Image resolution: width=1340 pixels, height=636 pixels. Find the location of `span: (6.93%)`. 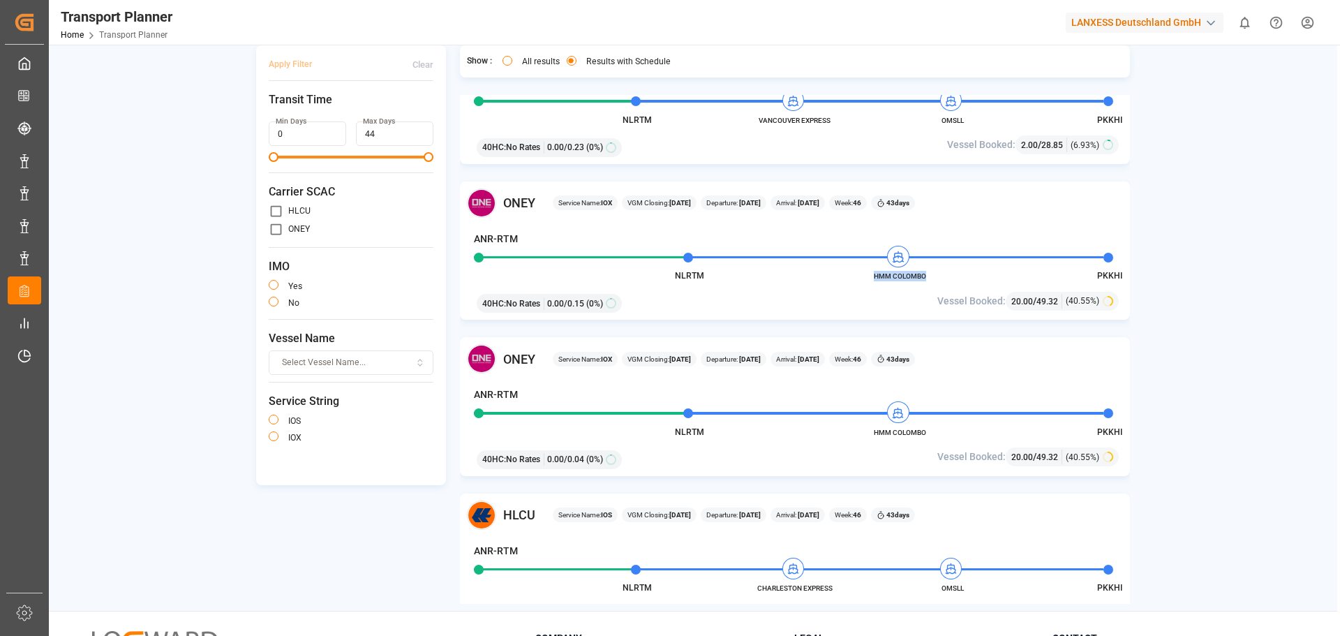

span: (6.93%) is located at coordinates (1085, 145).